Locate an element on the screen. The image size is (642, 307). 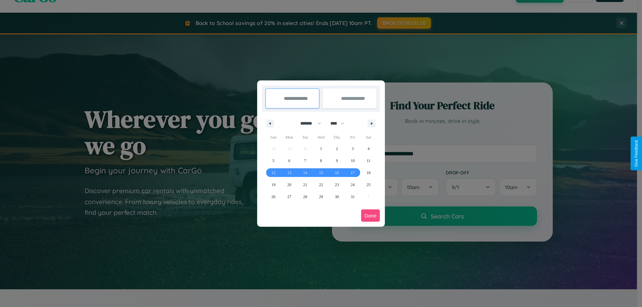
span: 1 is located at coordinates (321, 149).